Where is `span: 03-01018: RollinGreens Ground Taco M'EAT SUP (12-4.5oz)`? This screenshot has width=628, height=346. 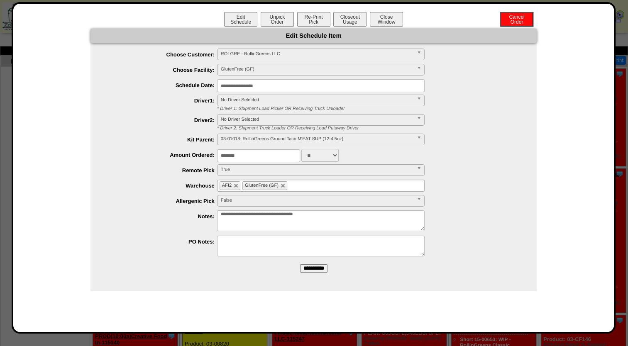 span: 03-01018: RollinGreens Ground Taco M'EAT SUP (12-4.5oz) is located at coordinates (317, 139).